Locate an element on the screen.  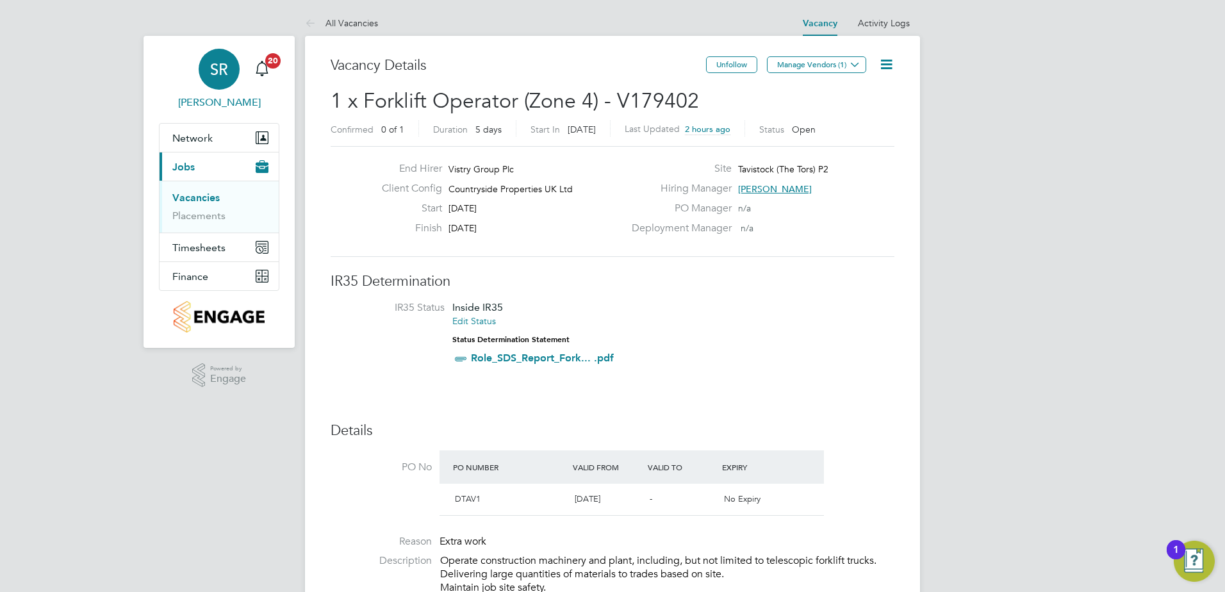
span: DTAV1 is located at coordinates (468, 498).